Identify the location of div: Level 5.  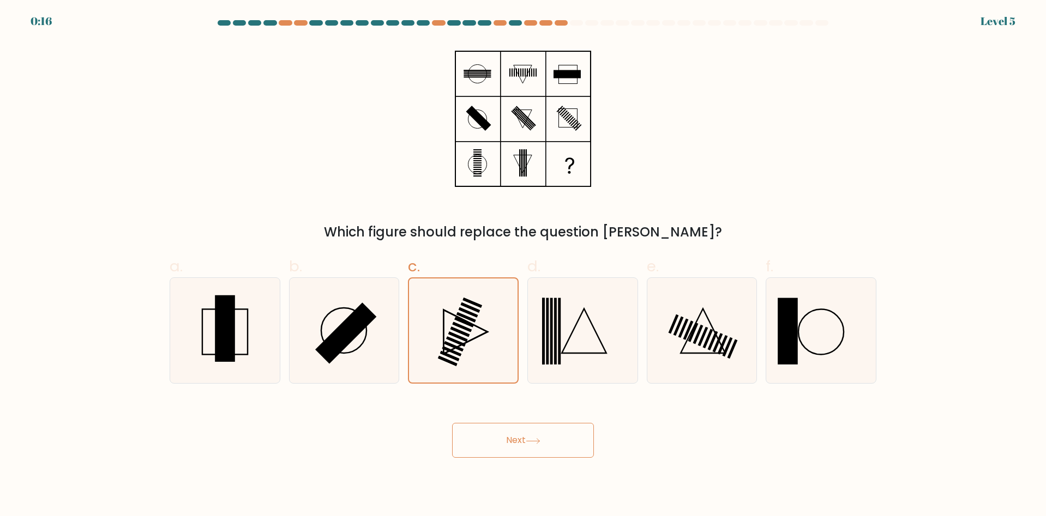
(998, 21).